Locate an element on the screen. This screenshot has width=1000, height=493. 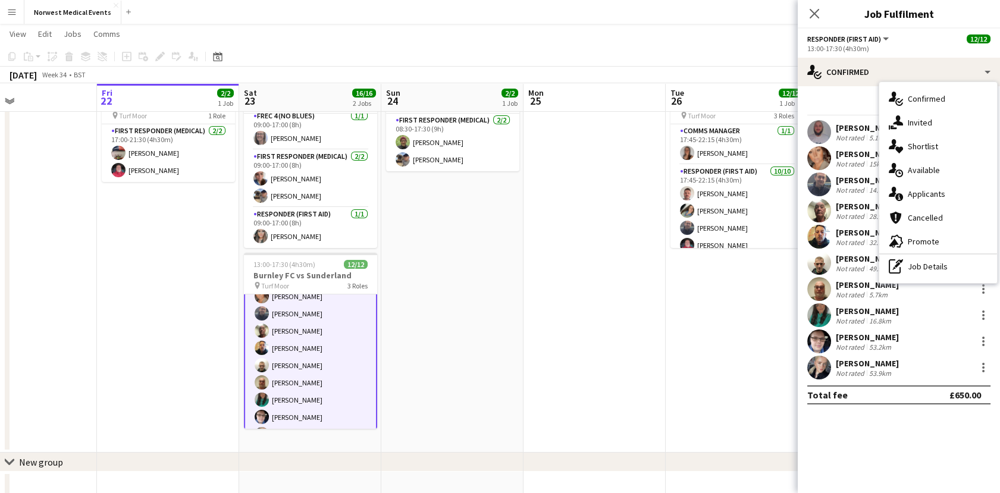
span: Responder (First Aid) is located at coordinates (844, 39).